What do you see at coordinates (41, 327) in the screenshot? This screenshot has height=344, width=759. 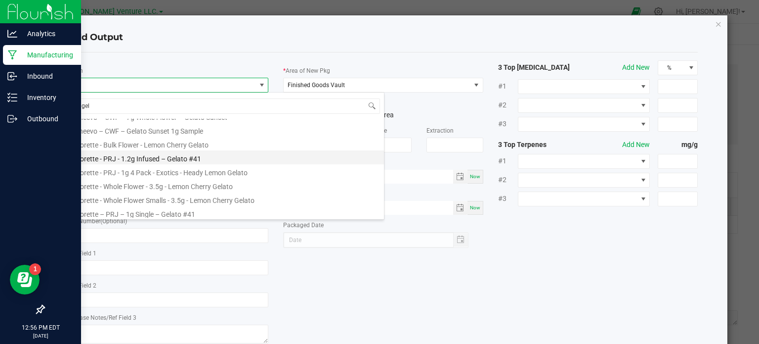 I see `p: 12:56 PM EDT` at bounding box center [41, 327].